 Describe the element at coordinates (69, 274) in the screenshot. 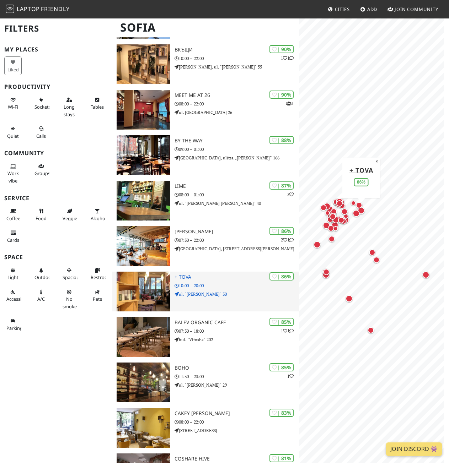

I see `button: Spacious` at that location.